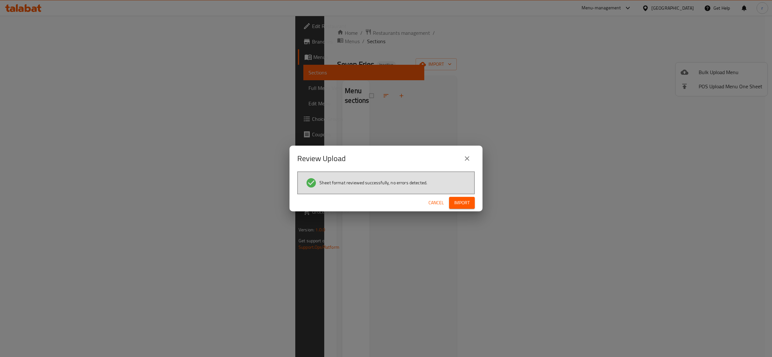 Image resolution: width=772 pixels, height=357 pixels. I want to click on button: close, so click(467, 158).